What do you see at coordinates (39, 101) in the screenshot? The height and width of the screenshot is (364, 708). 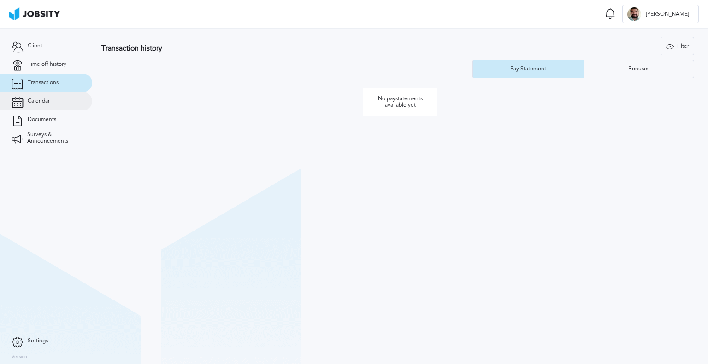 I see `span: Calendar` at bounding box center [39, 101].